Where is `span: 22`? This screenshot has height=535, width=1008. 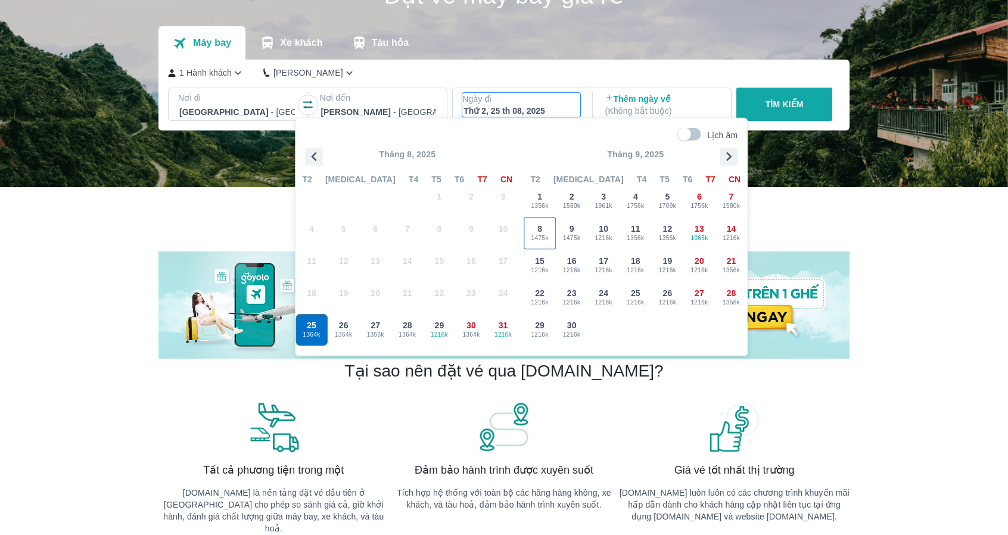 span: 22 is located at coordinates (540, 293).